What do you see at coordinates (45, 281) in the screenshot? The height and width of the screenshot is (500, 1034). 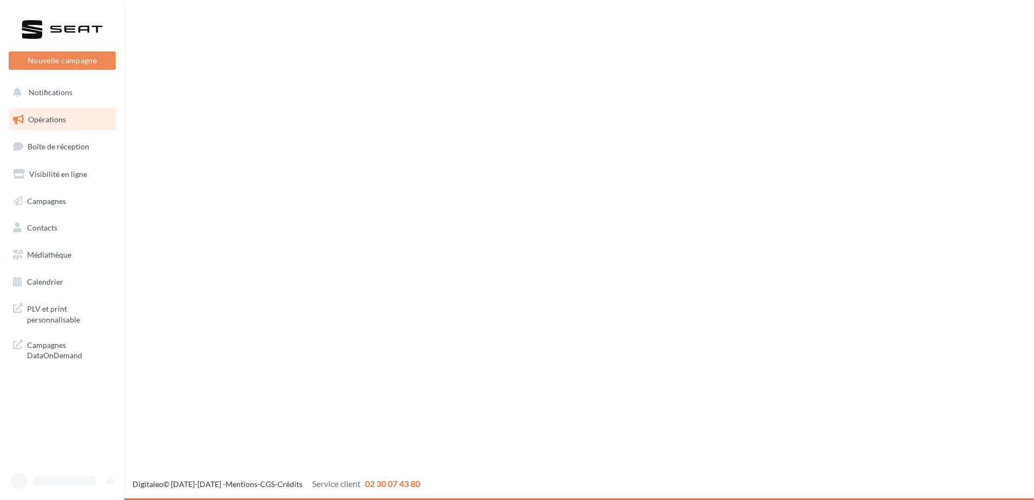 I see `span: Calendrier` at bounding box center [45, 281].